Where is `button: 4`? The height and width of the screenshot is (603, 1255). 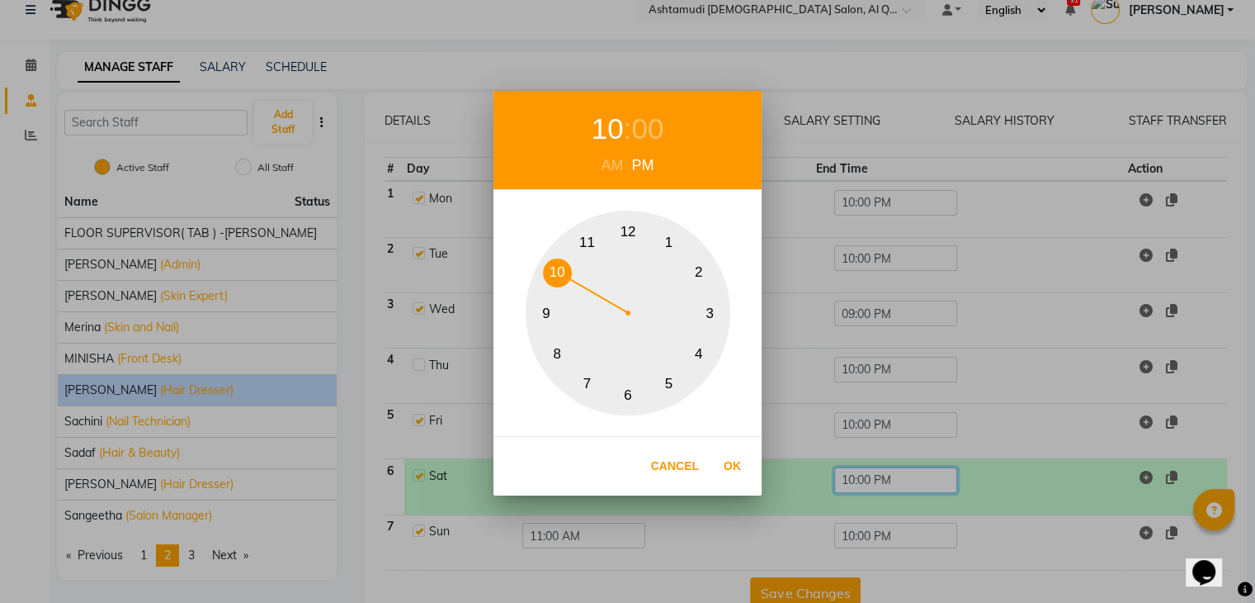 button: 4 is located at coordinates (698, 354).